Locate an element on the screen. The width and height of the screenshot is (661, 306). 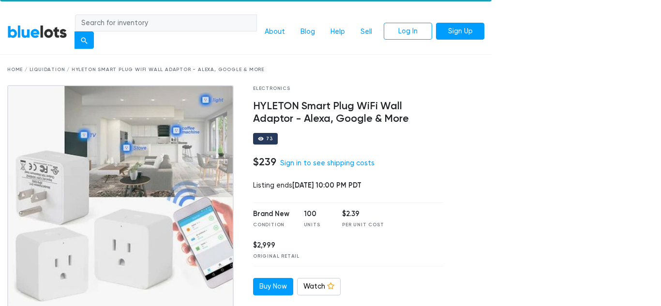
a: Sign Up is located at coordinates (460, 31).